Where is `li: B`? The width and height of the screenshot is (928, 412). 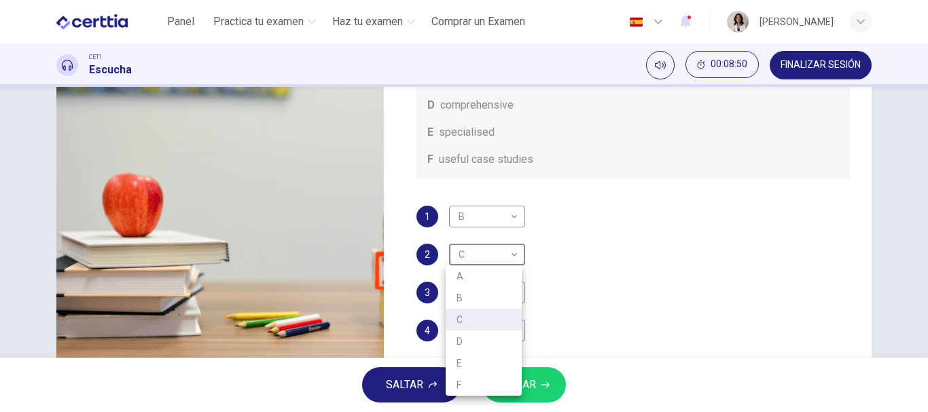
li: B is located at coordinates (484, 298).